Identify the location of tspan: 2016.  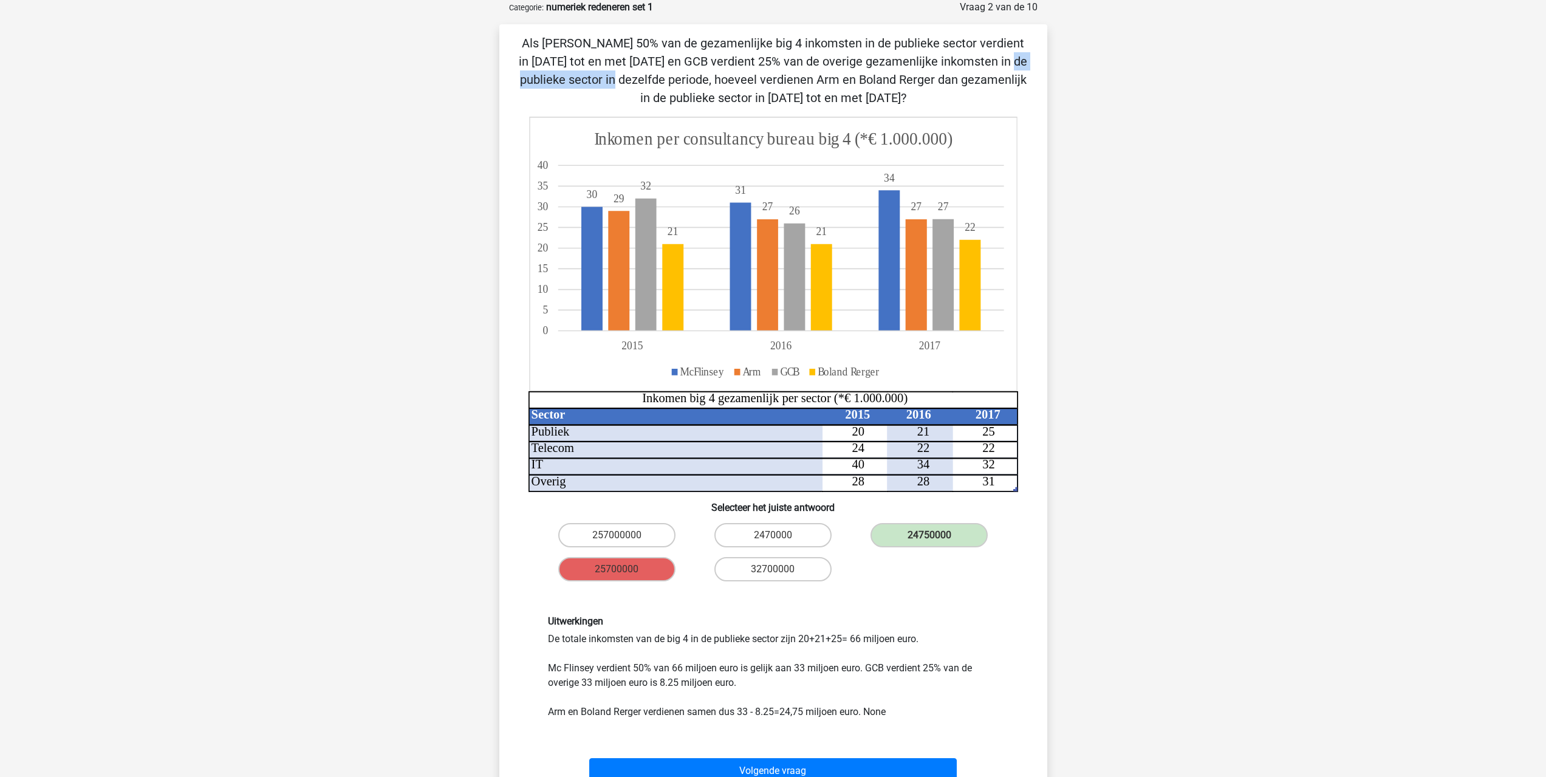
(918, 414).